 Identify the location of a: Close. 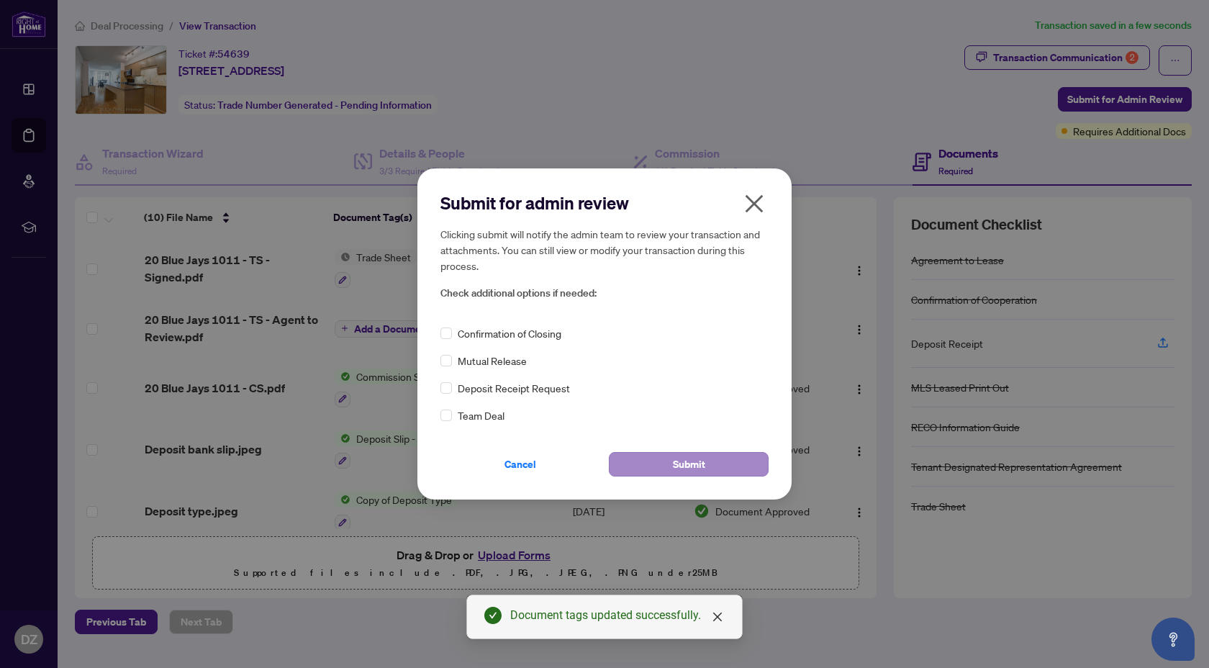
(717, 617).